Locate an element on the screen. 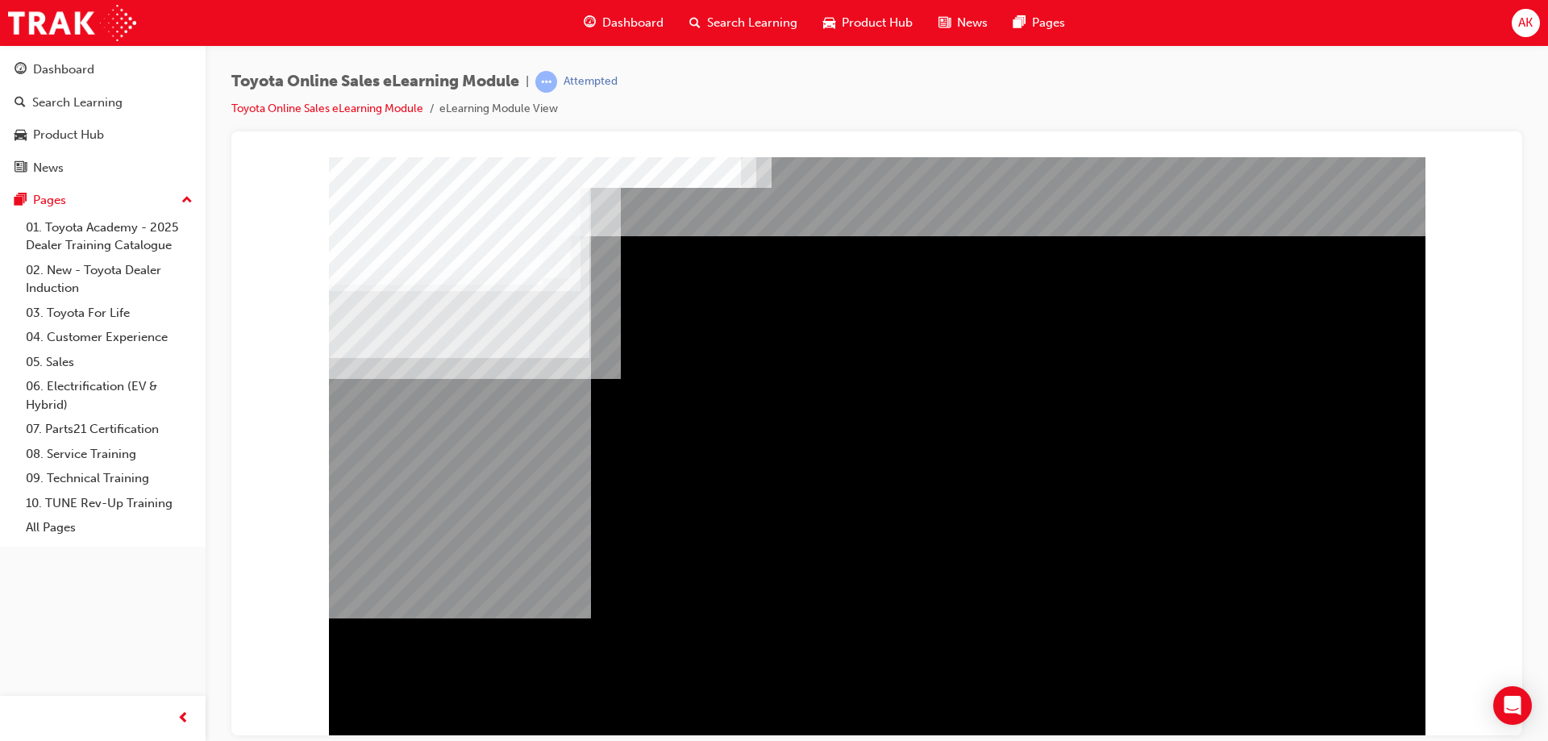 The image size is (1548, 741). button: Pages is located at coordinates (102, 200).